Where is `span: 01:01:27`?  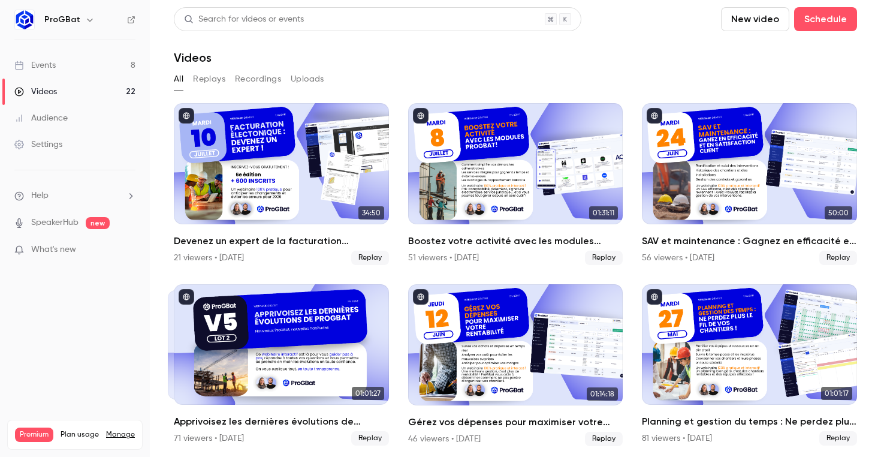 span: 01:01:27 is located at coordinates (368, 393).